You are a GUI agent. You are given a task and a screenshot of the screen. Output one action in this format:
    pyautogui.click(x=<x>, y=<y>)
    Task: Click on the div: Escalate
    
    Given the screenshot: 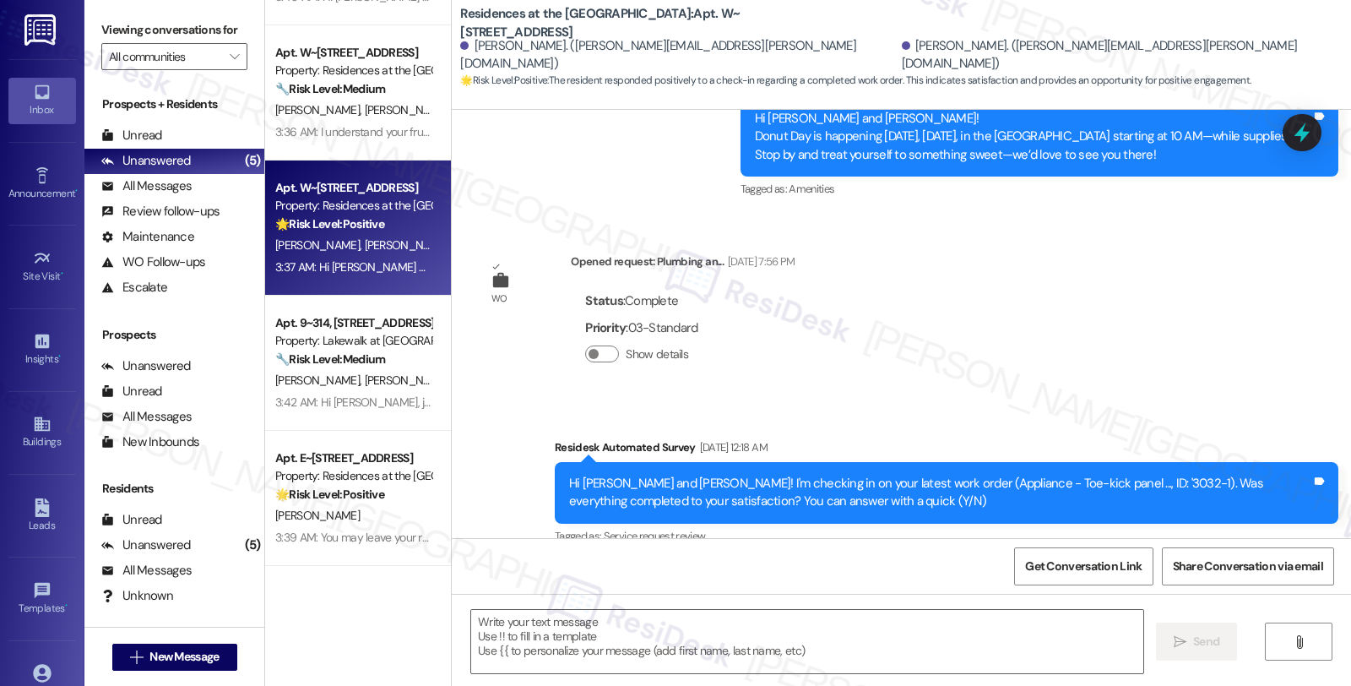 What is the action you would take?
    pyautogui.click(x=134, y=287)
    